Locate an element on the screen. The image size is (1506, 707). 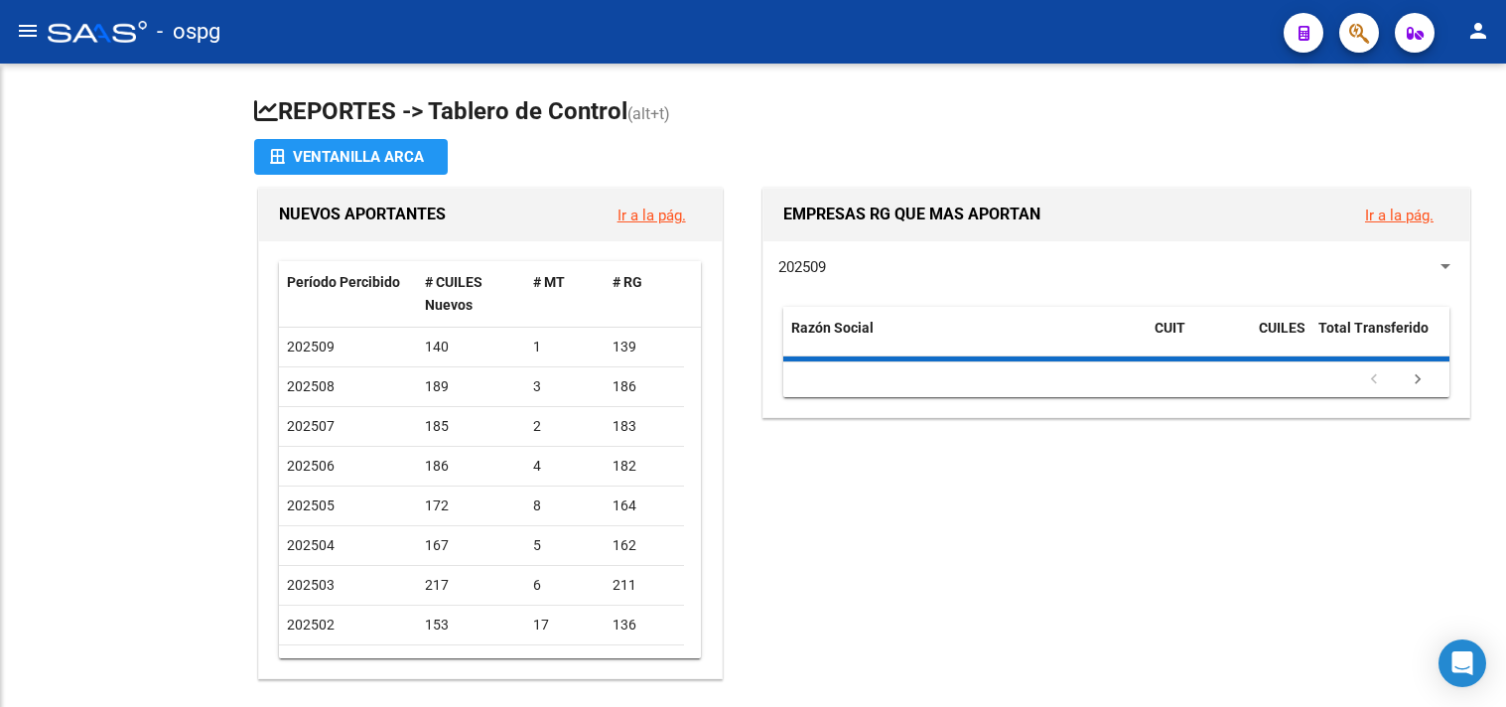
span: # CUILES Nuevos is located at coordinates (454, 293).